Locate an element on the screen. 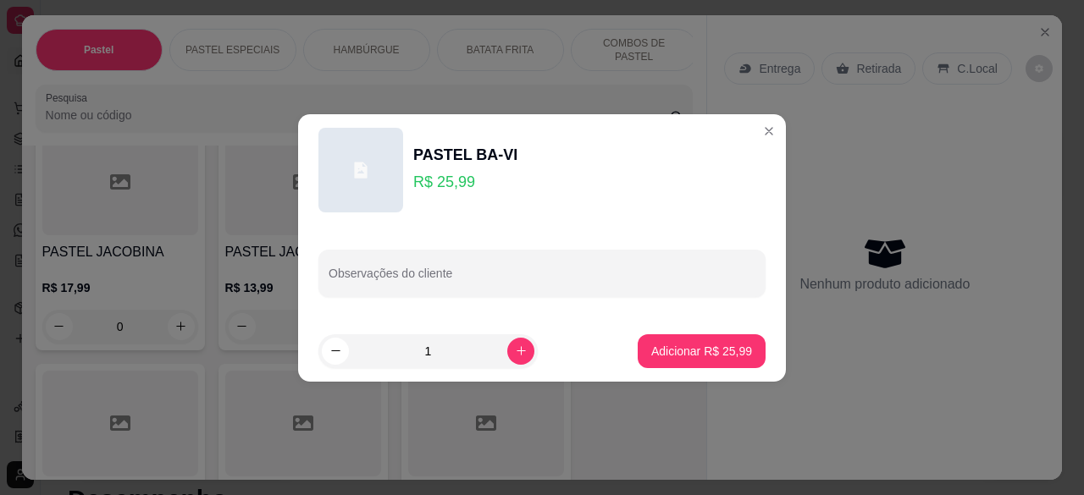  button: increase-product-quantity is located at coordinates (521, 351).